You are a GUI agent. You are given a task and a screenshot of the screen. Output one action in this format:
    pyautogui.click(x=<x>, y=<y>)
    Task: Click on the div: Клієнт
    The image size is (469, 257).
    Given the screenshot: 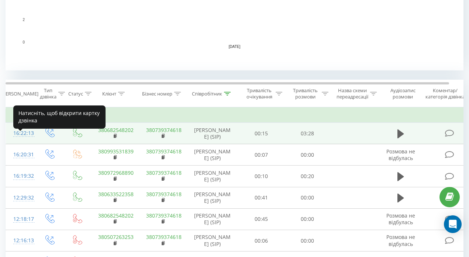 What is the action you would take?
    pyautogui.click(x=109, y=94)
    